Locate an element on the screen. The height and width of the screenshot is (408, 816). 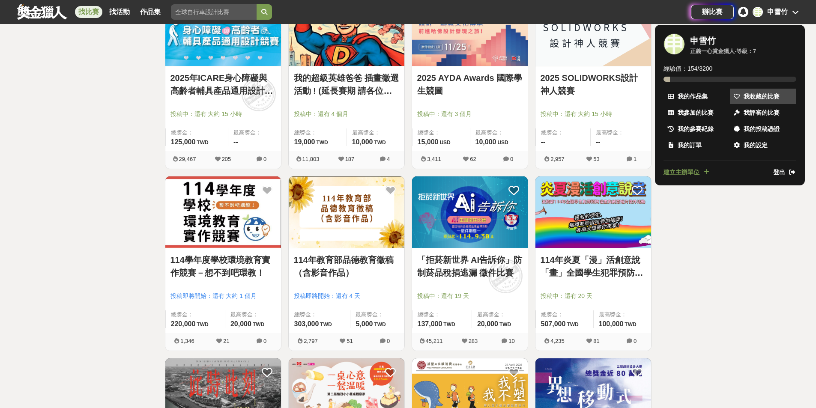
span: 經驗值： 154 / 3200 is located at coordinates (688, 69).